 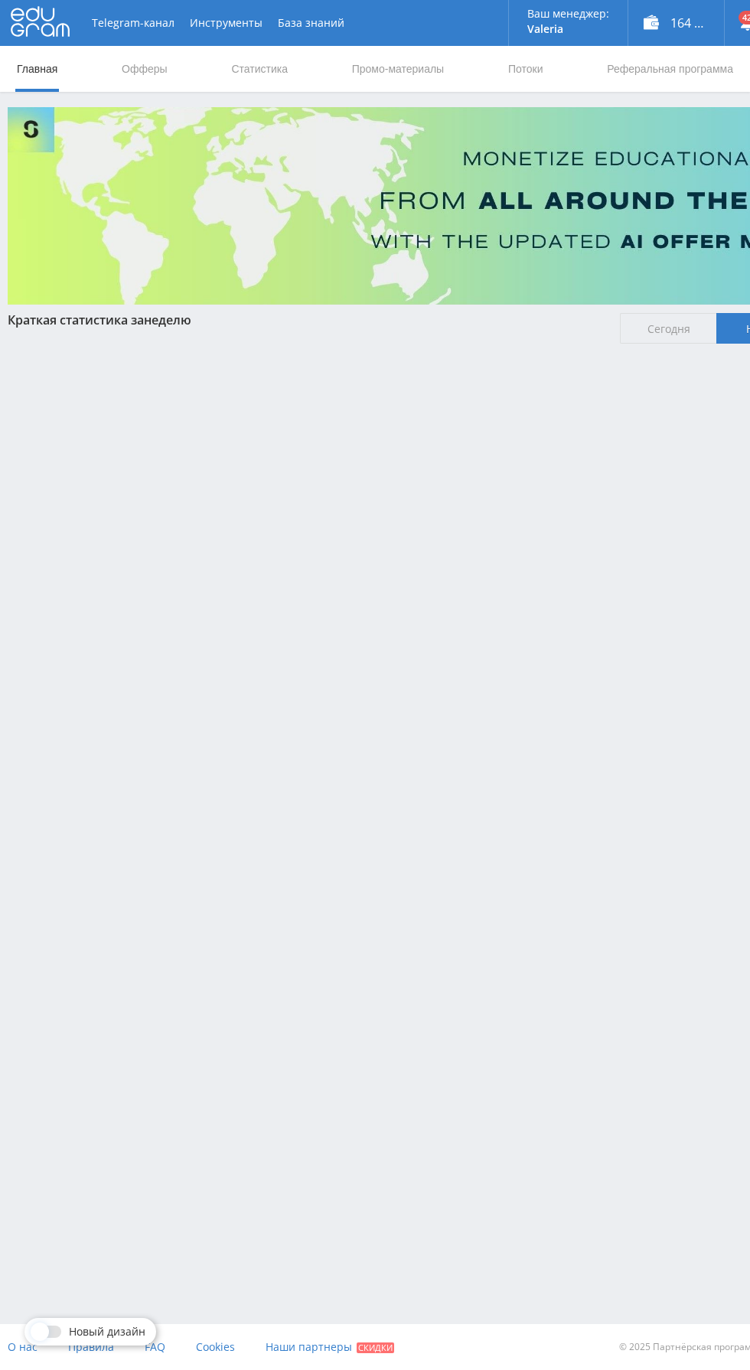 I want to click on span: Cookies, so click(x=215, y=1346).